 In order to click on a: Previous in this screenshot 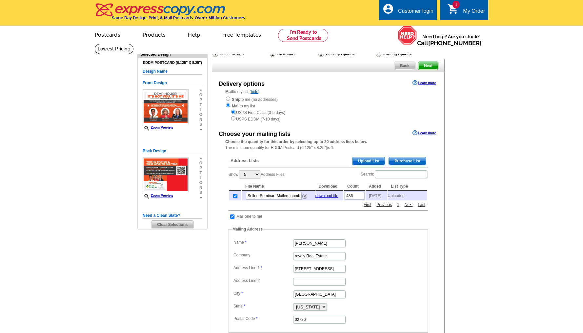, I will do `click(384, 205)`.